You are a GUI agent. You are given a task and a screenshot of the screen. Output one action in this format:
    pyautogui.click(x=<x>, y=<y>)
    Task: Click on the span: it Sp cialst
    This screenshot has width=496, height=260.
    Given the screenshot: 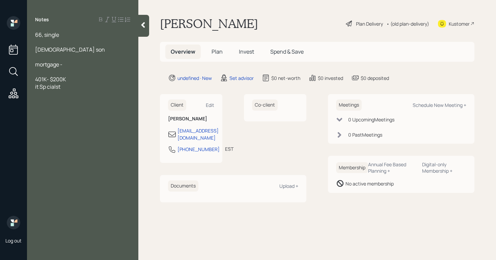 What is the action you would take?
    pyautogui.click(x=48, y=87)
    